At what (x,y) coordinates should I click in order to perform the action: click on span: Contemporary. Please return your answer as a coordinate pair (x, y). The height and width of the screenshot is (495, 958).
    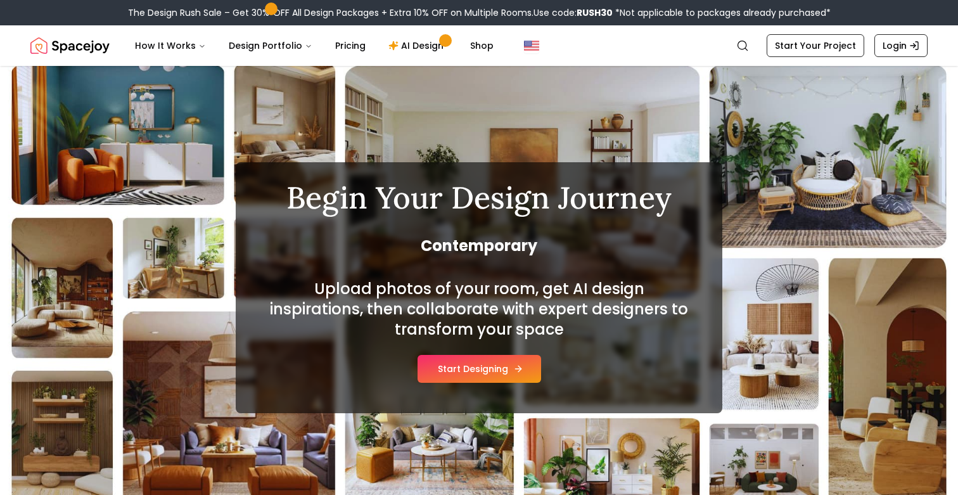
    Looking at the image, I should click on (479, 246).